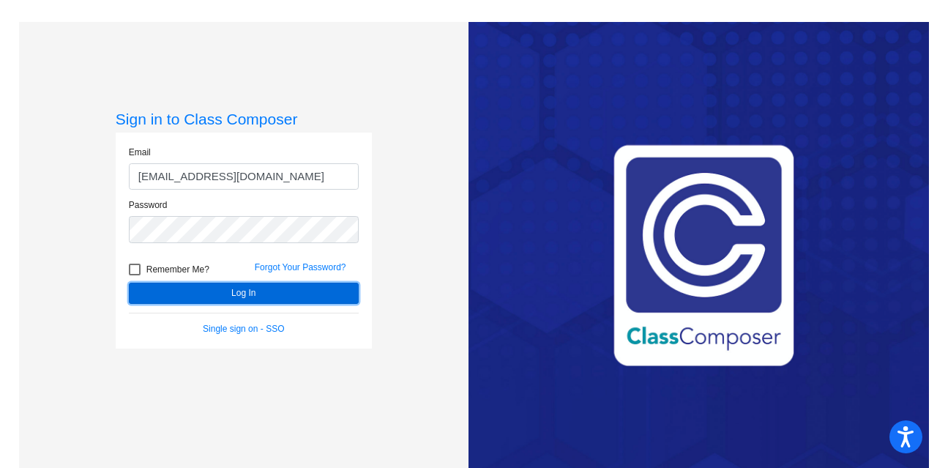  I want to click on label: Password, so click(148, 205).